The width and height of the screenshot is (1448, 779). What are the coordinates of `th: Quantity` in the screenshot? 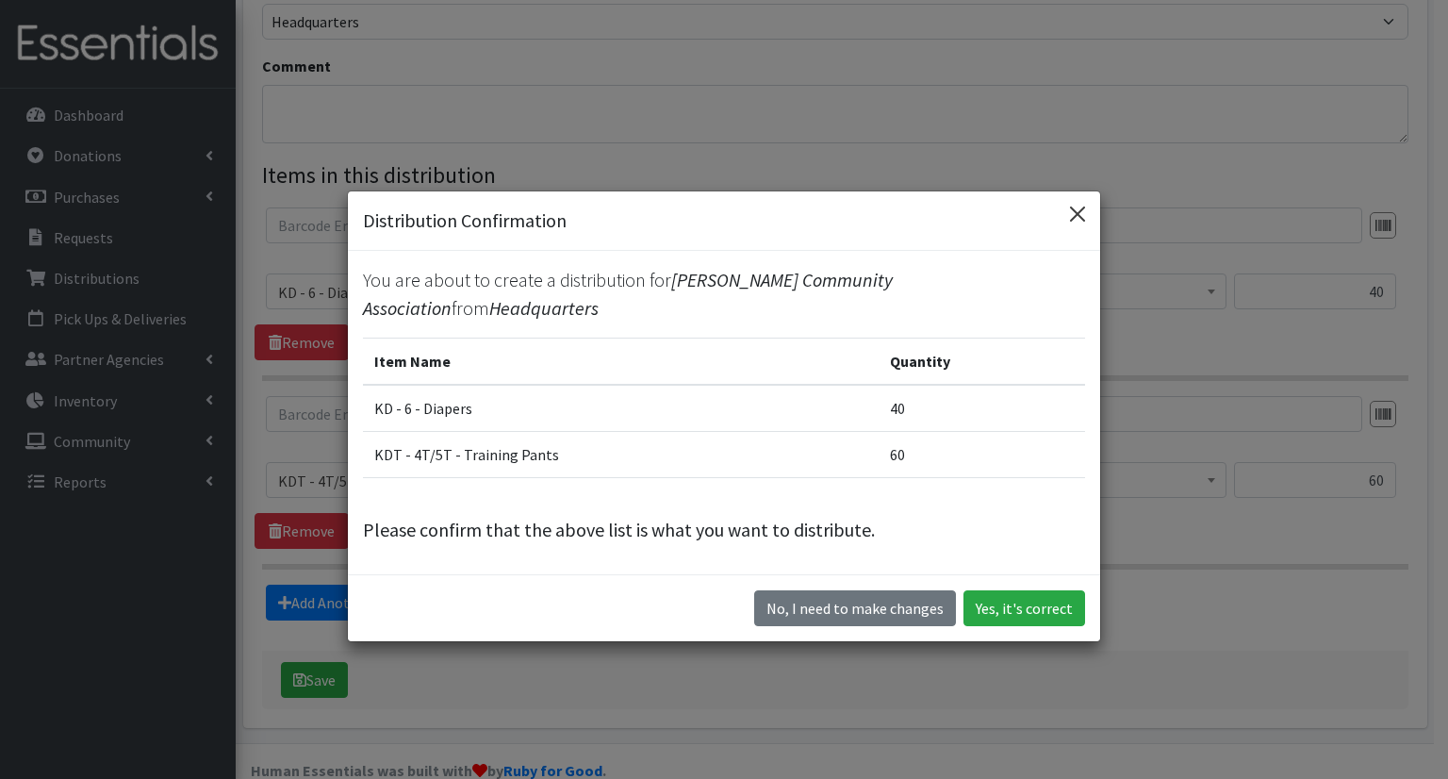 It's located at (981, 361).